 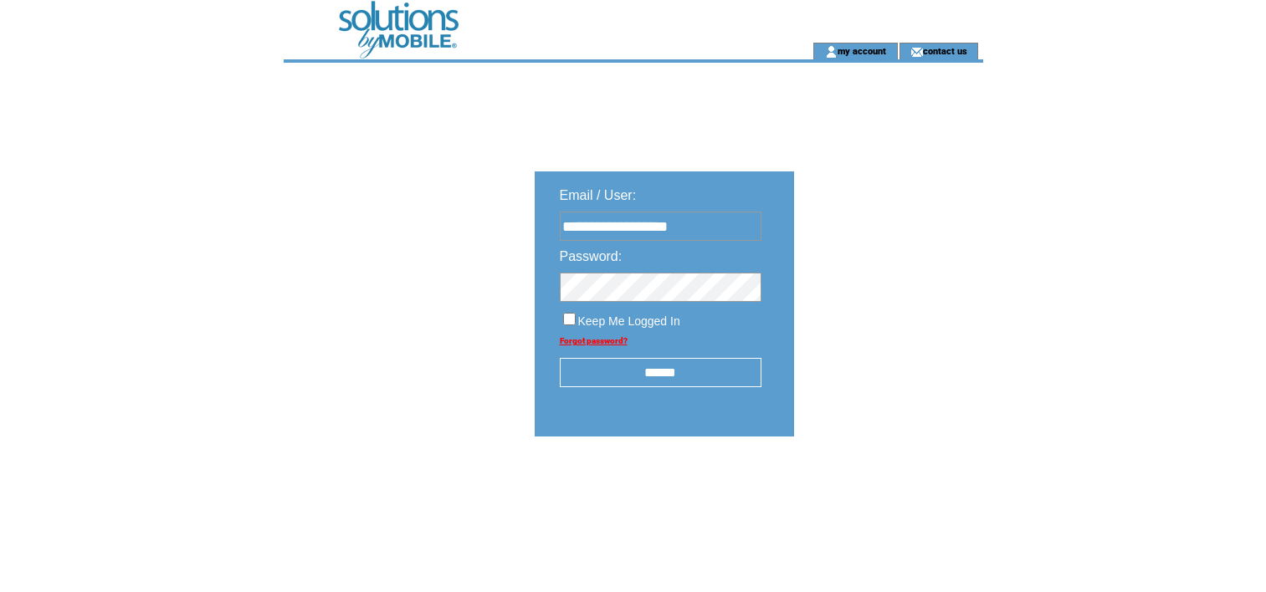 What do you see at coordinates (591, 256) in the screenshot?
I see `span: Password:` at bounding box center [591, 256].